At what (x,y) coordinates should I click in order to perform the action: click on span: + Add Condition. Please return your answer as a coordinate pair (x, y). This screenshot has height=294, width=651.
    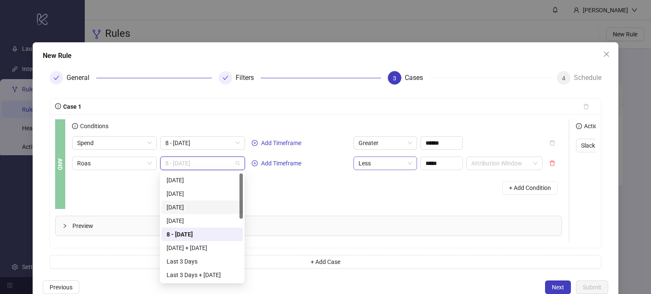
    Looking at the image, I should click on (529, 188).